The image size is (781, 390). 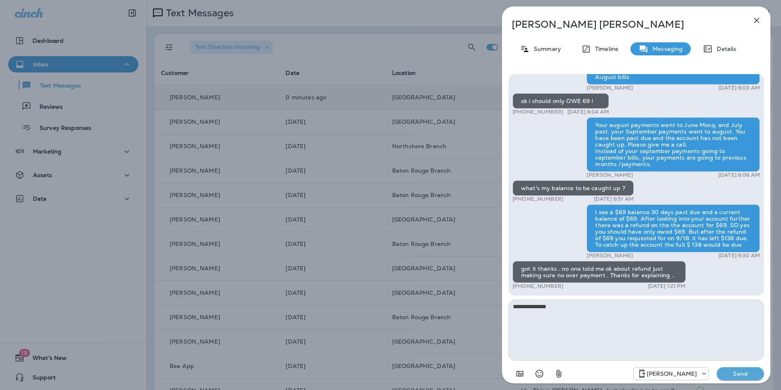 I want to click on p: Timeline, so click(x=605, y=49).